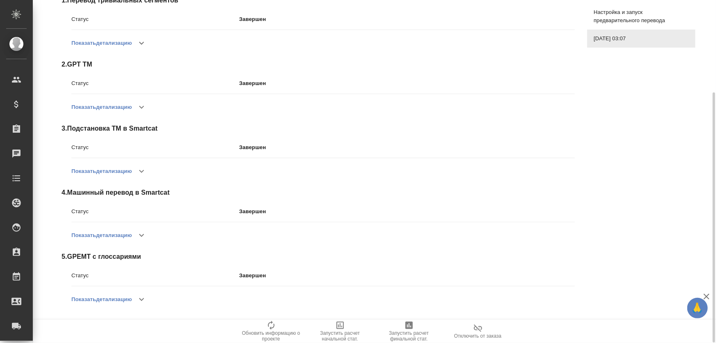  What do you see at coordinates (318, 64) in the screenshot?
I see `span: 2 . GPT TM` at bounding box center [318, 64].